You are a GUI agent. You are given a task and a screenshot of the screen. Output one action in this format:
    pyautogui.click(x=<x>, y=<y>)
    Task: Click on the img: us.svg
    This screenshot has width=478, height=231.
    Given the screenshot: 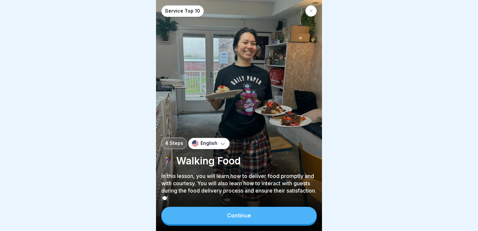 What is the action you would take?
    pyautogui.click(x=195, y=144)
    